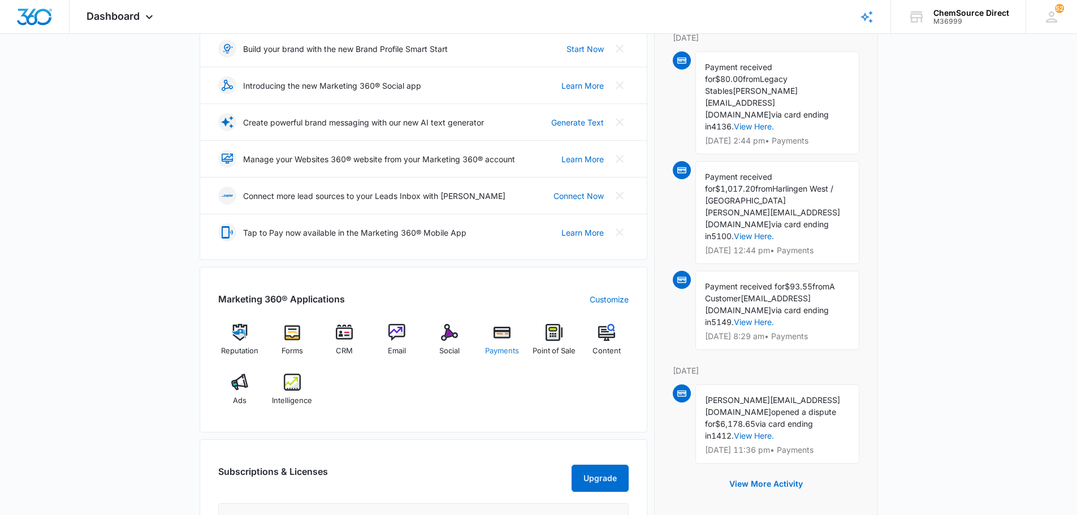 The width and height of the screenshot is (1077, 515). What do you see at coordinates (502, 351) in the screenshot?
I see `span: Payments` at bounding box center [502, 351].